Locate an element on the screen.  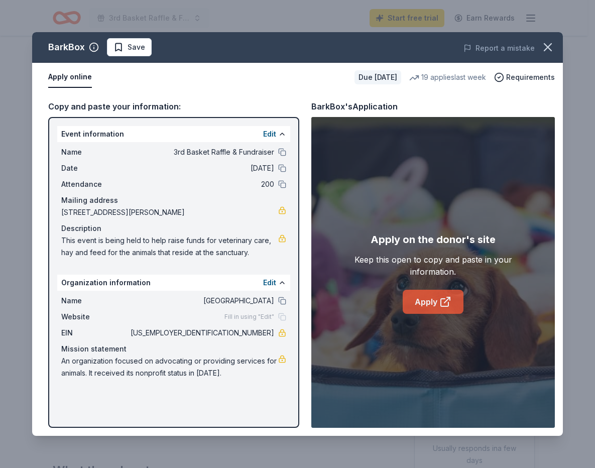
span: 200 is located at coordinates (201, 184).